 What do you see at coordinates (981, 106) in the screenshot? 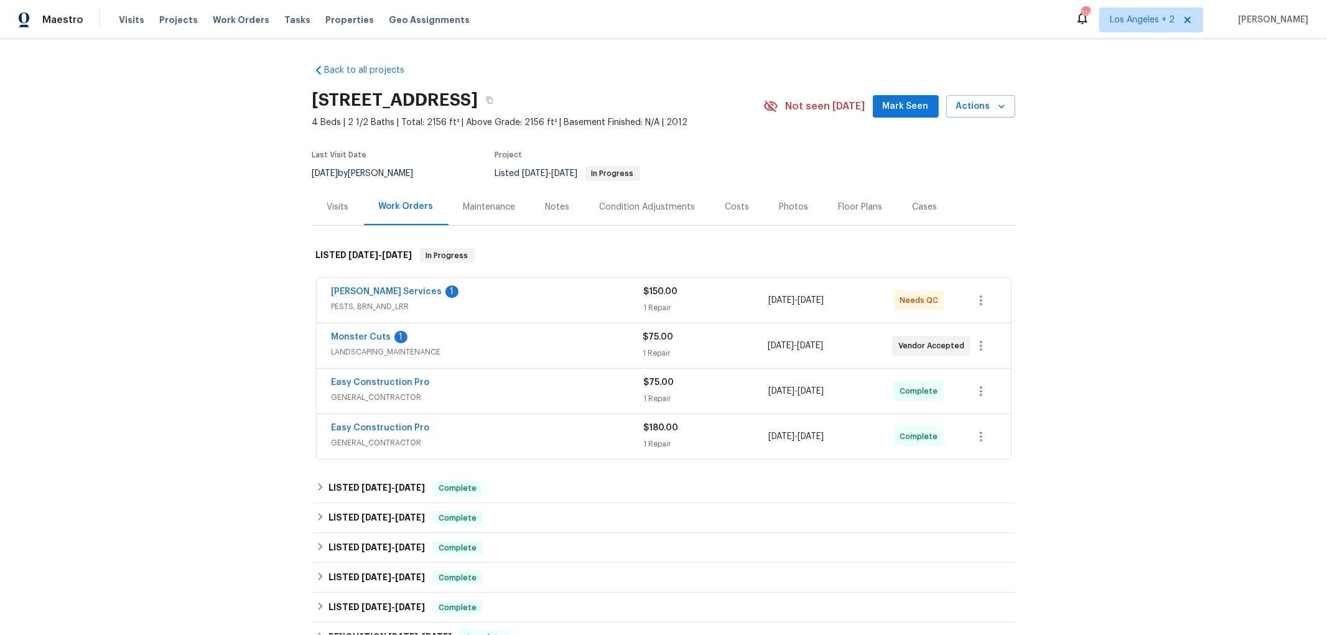
I see `button: Actions` at bounding box center [981, 106].